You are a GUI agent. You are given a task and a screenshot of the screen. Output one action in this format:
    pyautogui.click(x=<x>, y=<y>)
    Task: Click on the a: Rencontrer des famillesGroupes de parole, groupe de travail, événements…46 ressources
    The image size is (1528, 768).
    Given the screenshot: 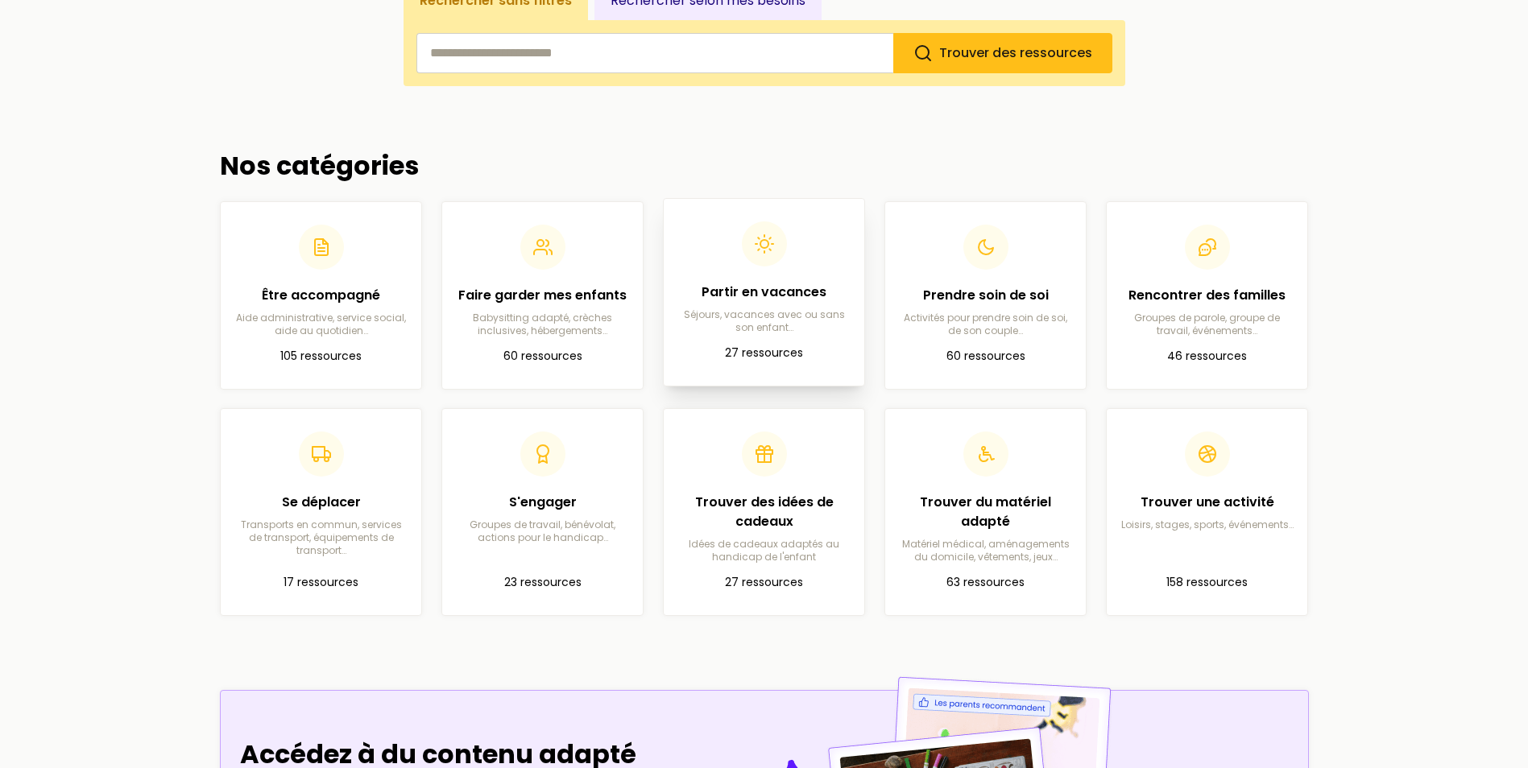 What is the action you would take?
    pyautogui.click(x=1206, y=296)
    